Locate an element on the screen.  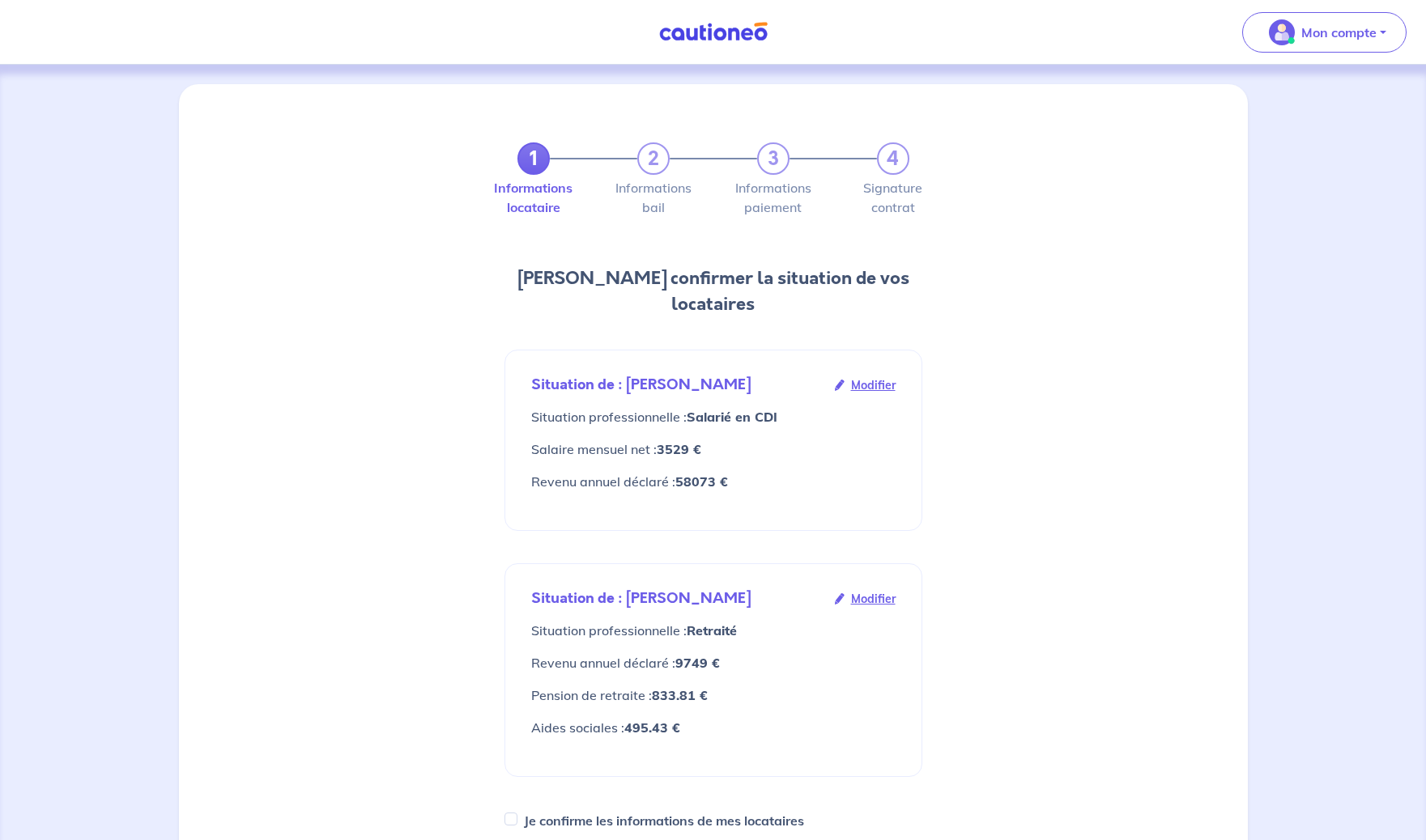
img: Cautioneo is located at coordinates (713, 31).